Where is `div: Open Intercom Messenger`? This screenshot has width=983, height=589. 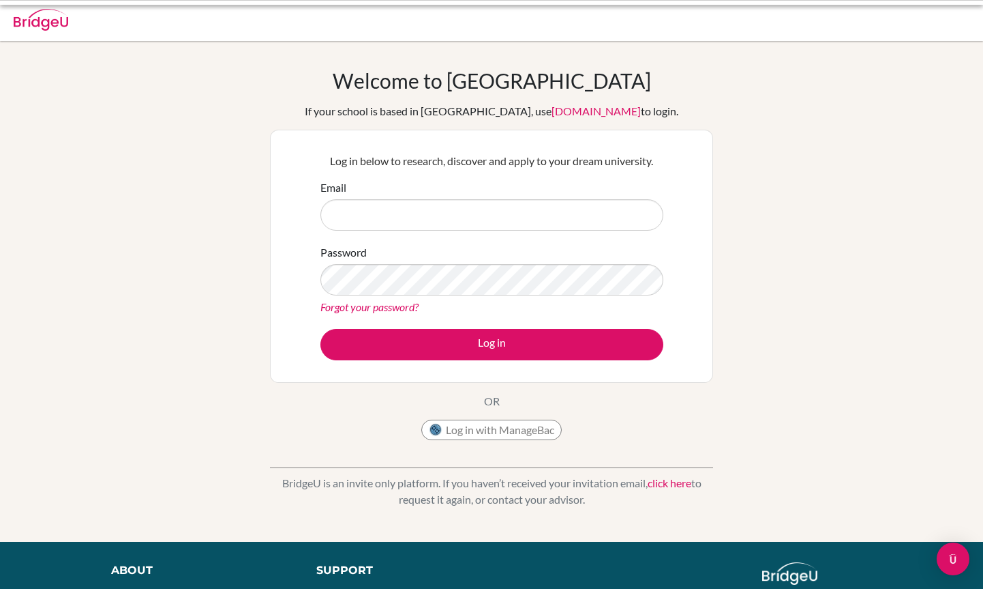
div: Open Intercom Messenger is located at coordinates (953, 559).